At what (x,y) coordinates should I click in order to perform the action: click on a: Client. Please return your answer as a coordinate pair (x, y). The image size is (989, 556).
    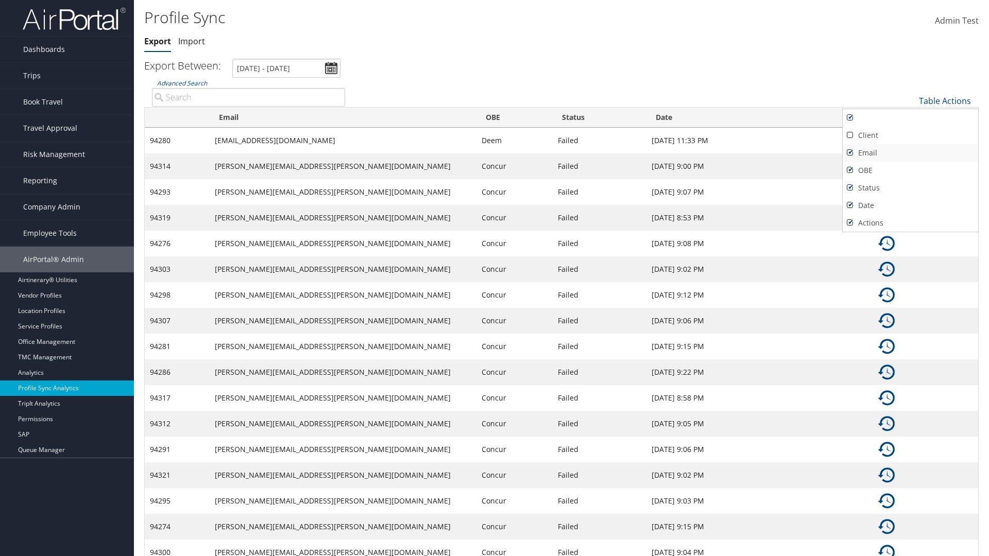
    Looking at the image, I should click on (910, 136).